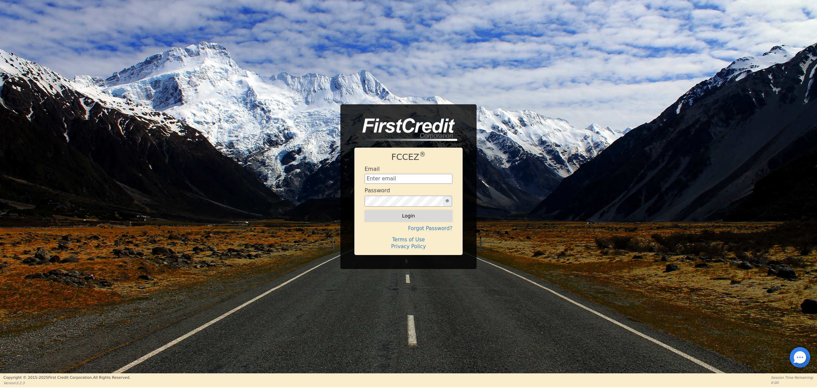 Image resolution: width=817 pixels, height=388 pixels. I want to click on h4: Terms of Use, so click(409, 239).